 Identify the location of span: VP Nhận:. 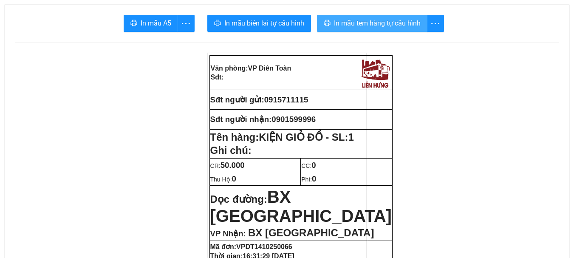
(228, 233).